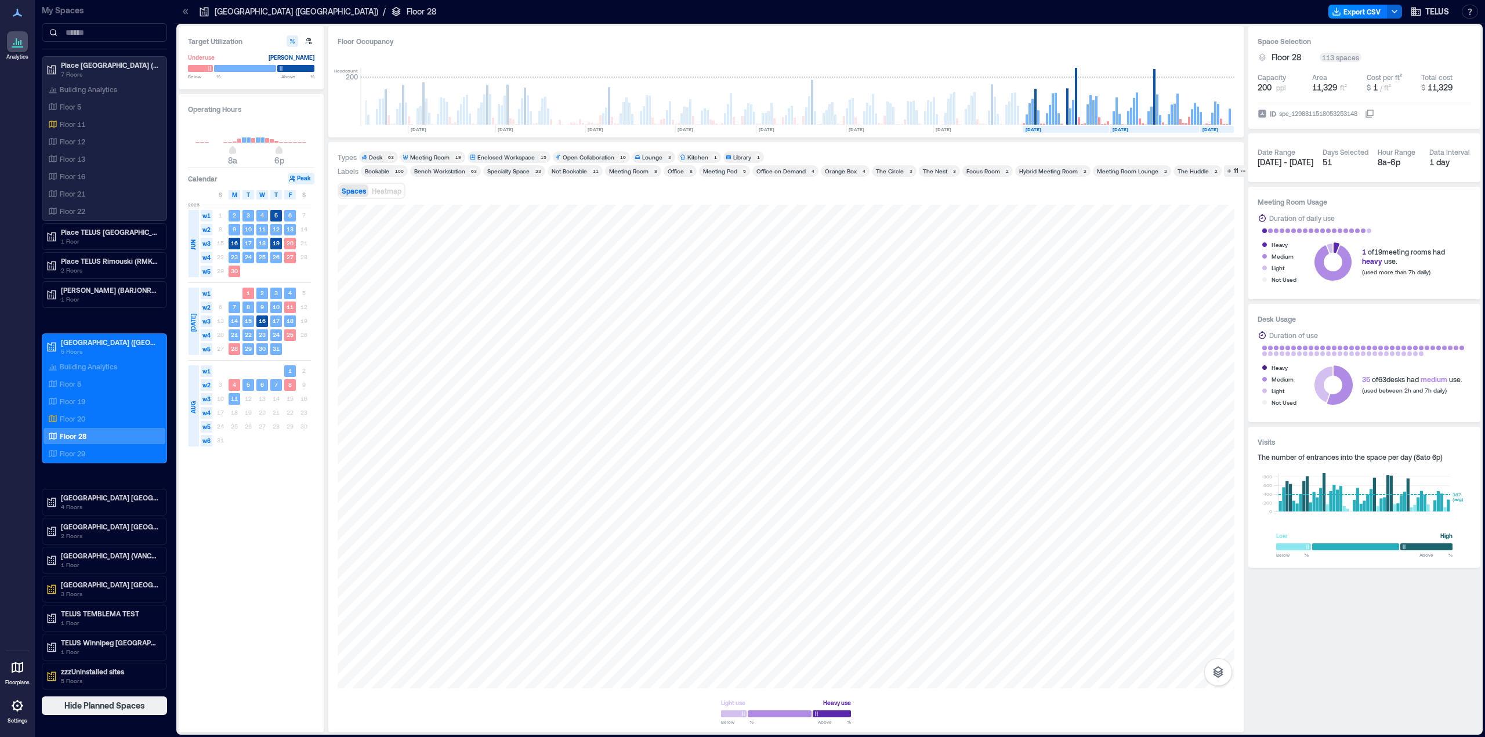  I want to click on tspan: 800, so click(1268, 477).